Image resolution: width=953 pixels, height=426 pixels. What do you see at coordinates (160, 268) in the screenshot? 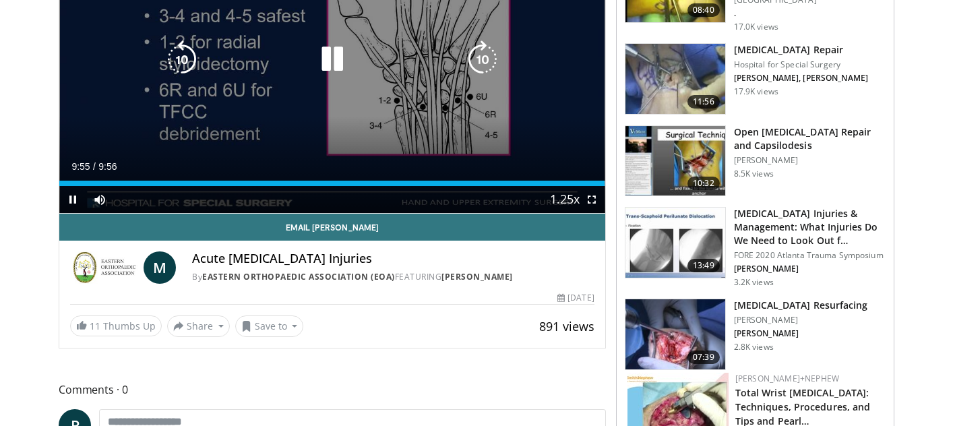
I see `a: M` at bounding box center [160, 268].